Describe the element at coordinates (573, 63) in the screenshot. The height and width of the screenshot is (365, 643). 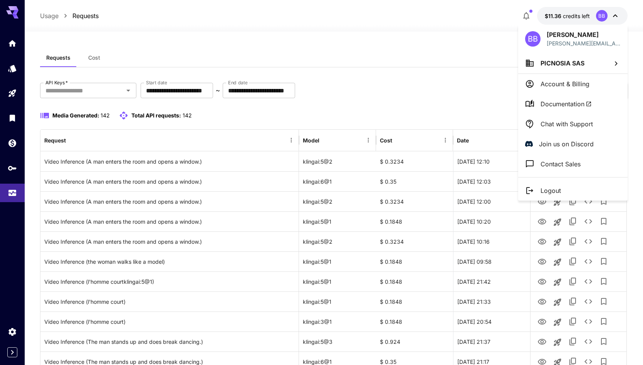
I see `button: PICNOSIA SAS` at that location.